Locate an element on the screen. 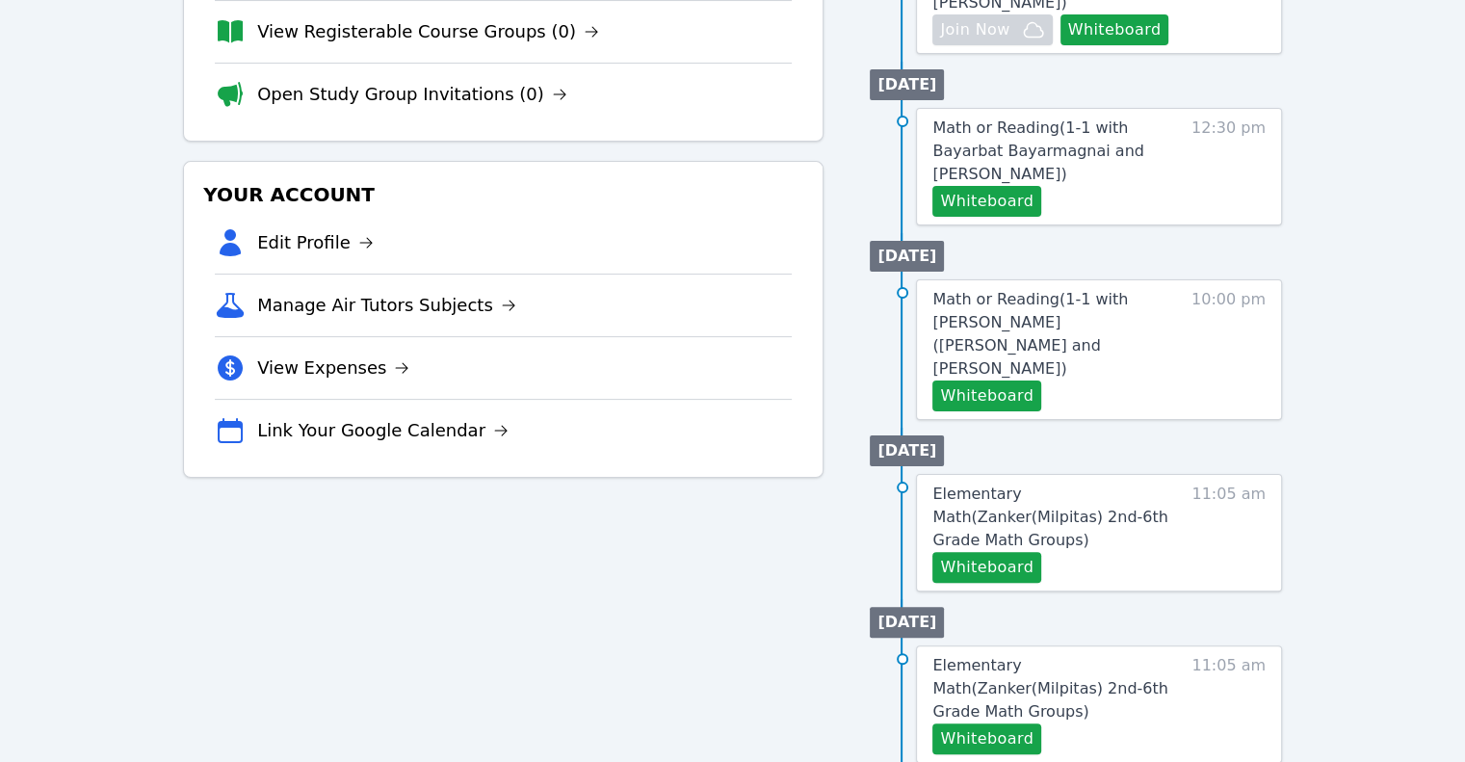 This screenshot has height=762, width=1465. span: Join Now is located at coordinates (975, 30).